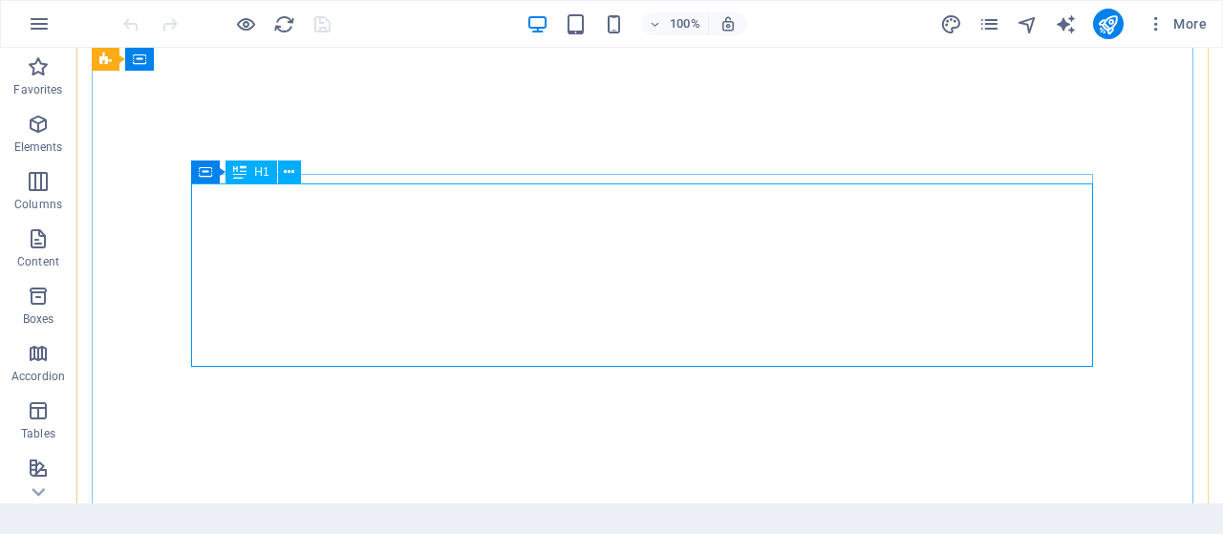 This screenshot has width=1223, height=534. What do you see at coordinates (261, 172) in the screenshot?
I see `span: H1` at bounding box center [261, 172].